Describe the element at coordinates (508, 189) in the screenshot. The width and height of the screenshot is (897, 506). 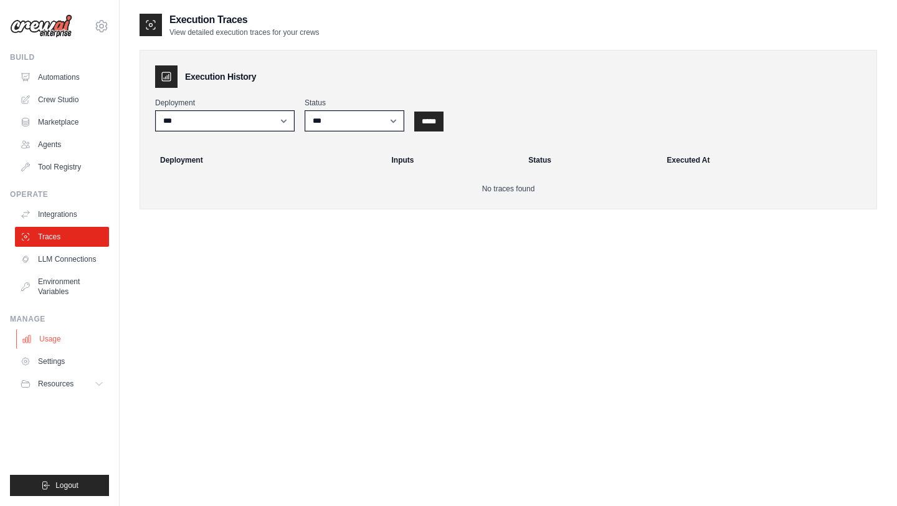
I see `p: No traces found` at that location.